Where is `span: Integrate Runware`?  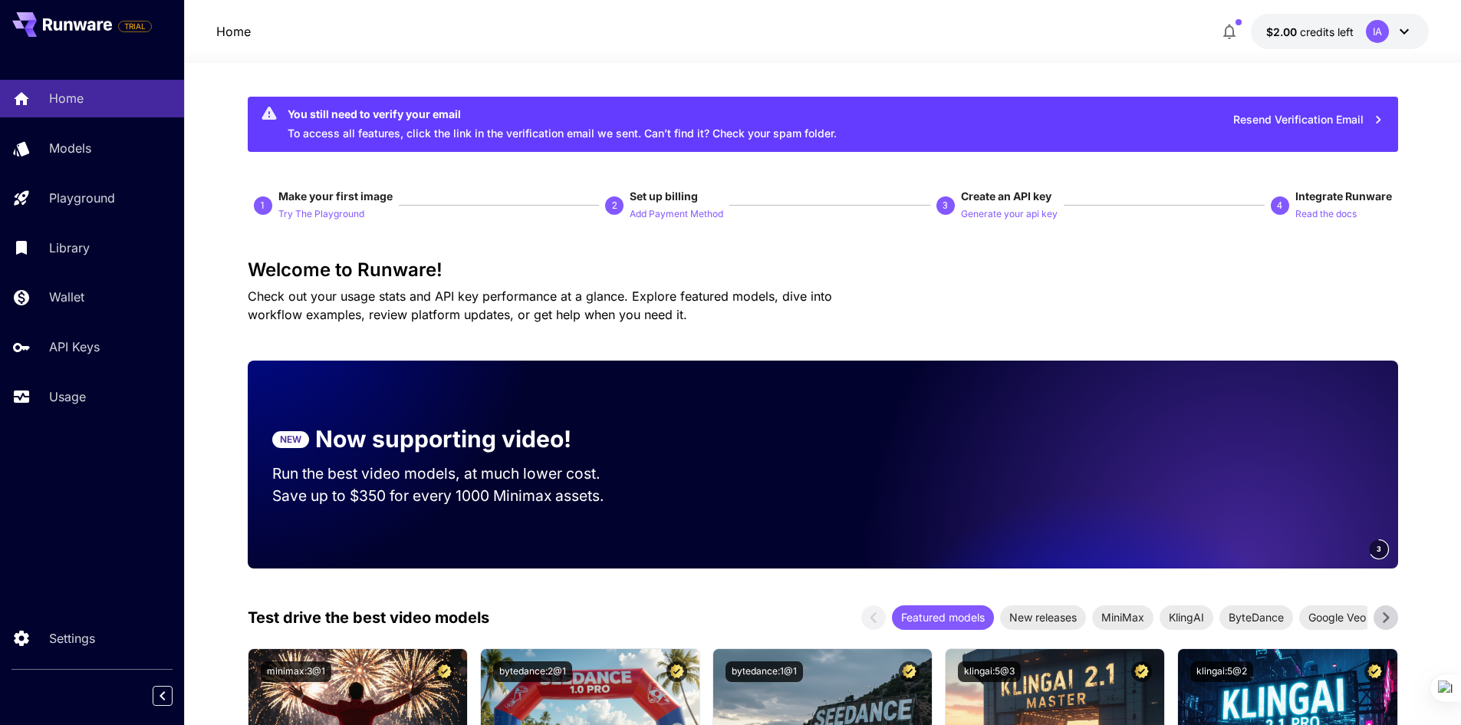
span: Integrate Runware is located at coordinates (1343, 196).